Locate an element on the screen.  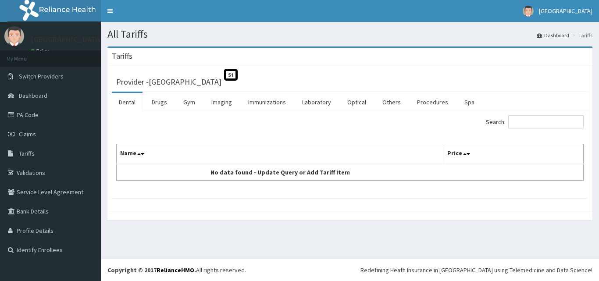
span: St is located at coordinates (231, 75).